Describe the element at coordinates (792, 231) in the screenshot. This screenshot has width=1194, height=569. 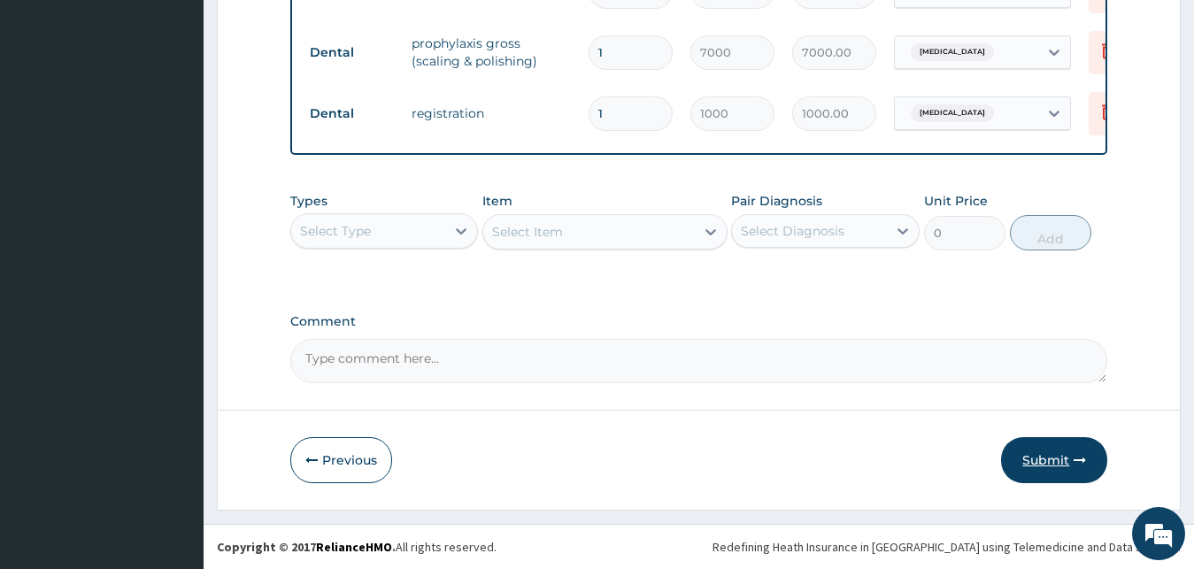
I see `div: Select Diagnosis` at that location.